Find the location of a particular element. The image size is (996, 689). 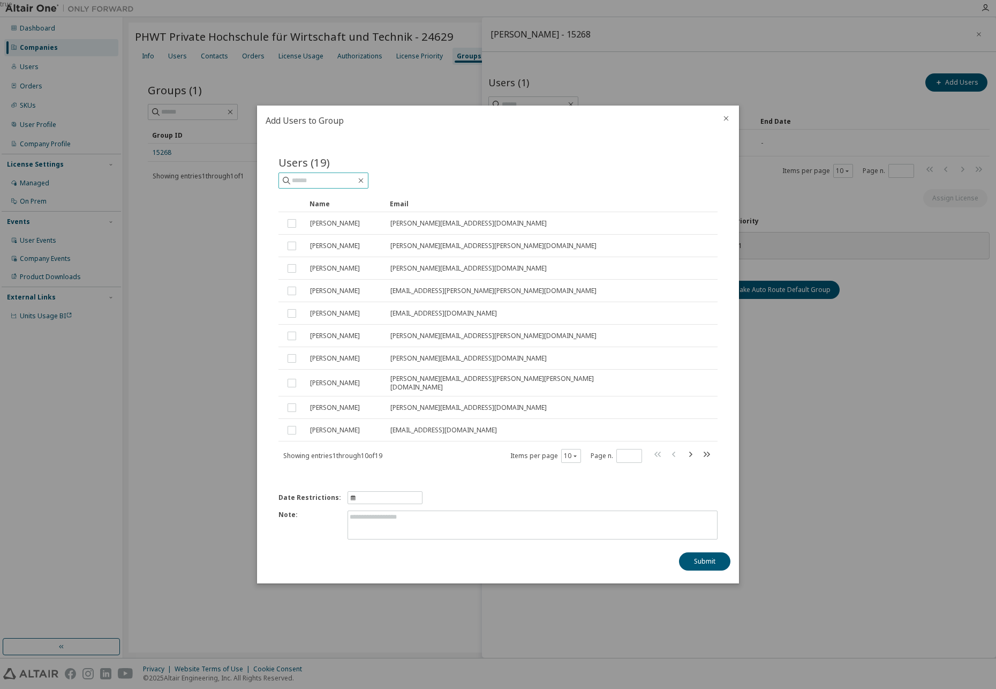

span: Users (19) is located at coordinates (304, 162).